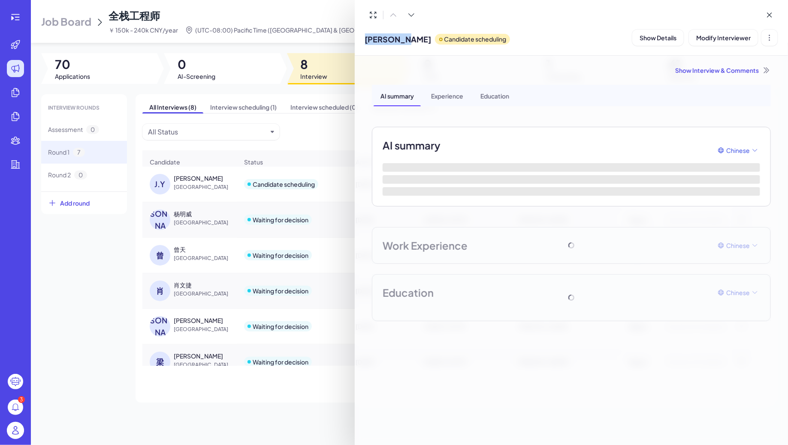 The image size is (788, 445). What do you see at coordinates (397, 96) in the screenshot?
I see `div: AI summary` at bounding box center [397, 96].